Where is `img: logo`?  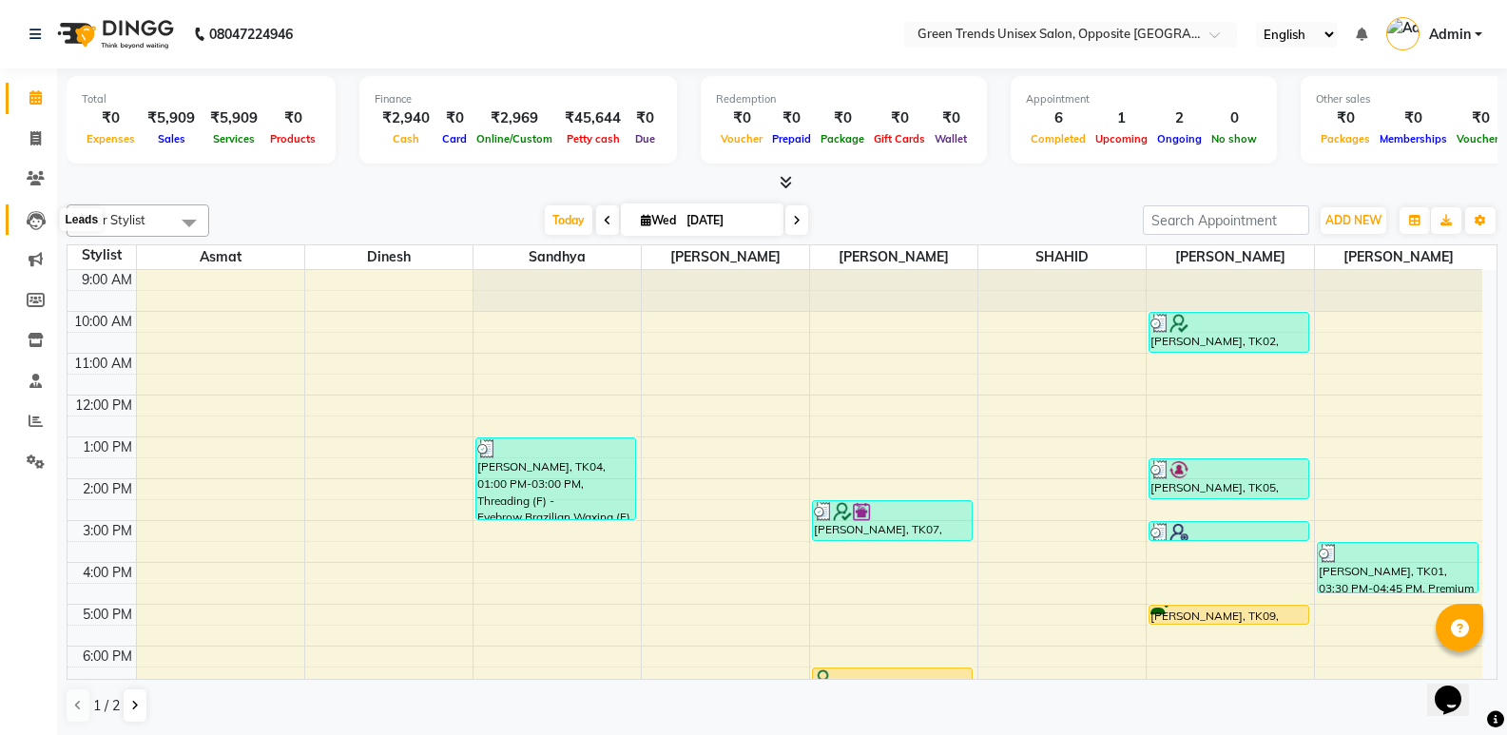 img: logo is located at coordinates (113, 34).